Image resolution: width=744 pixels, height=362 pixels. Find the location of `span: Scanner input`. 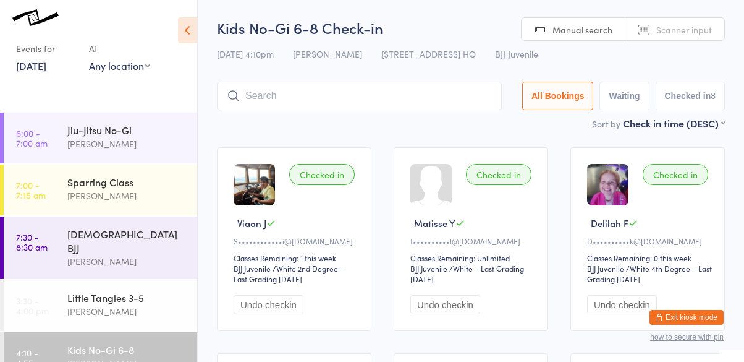

span: Scanner input is located at coordinates (684, 30).